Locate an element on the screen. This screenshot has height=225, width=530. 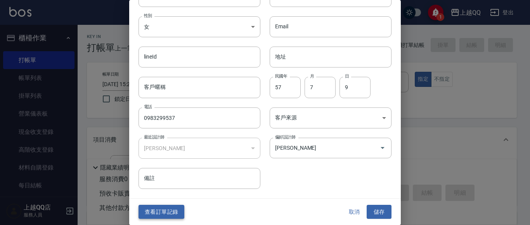
label: 最近設計師 is located at coordinates (154, 137).